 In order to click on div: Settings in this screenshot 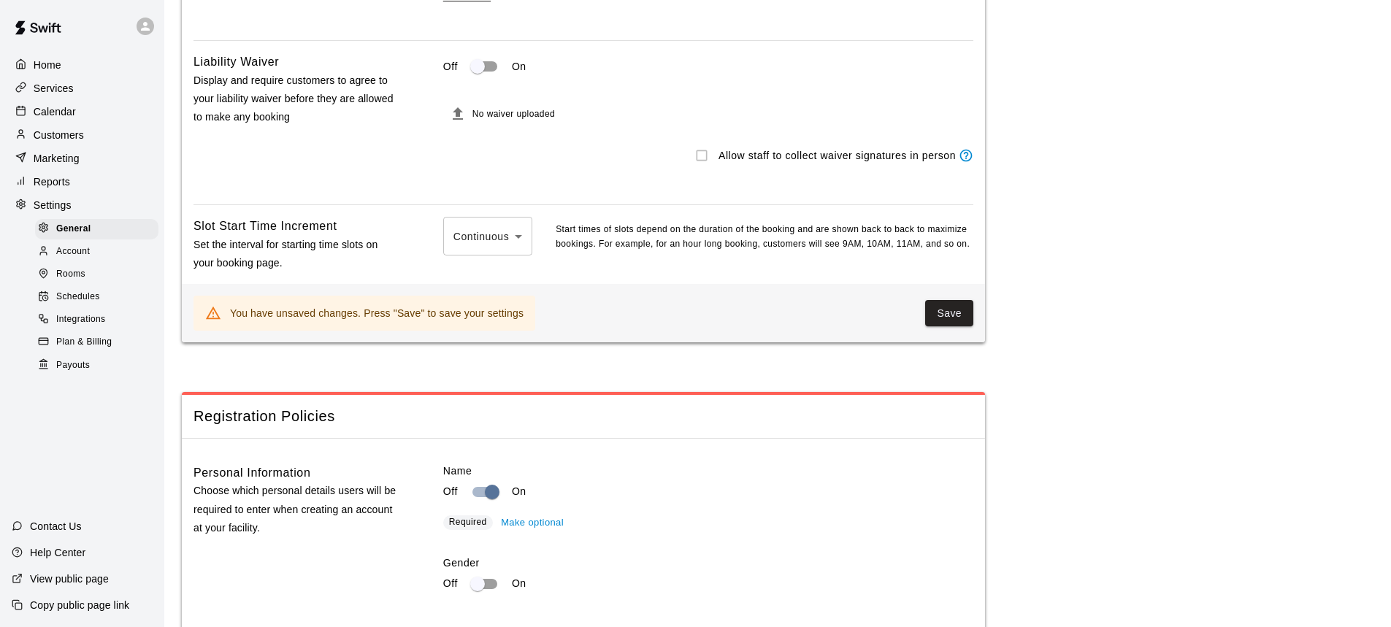, I will do `click(82, 205)`.